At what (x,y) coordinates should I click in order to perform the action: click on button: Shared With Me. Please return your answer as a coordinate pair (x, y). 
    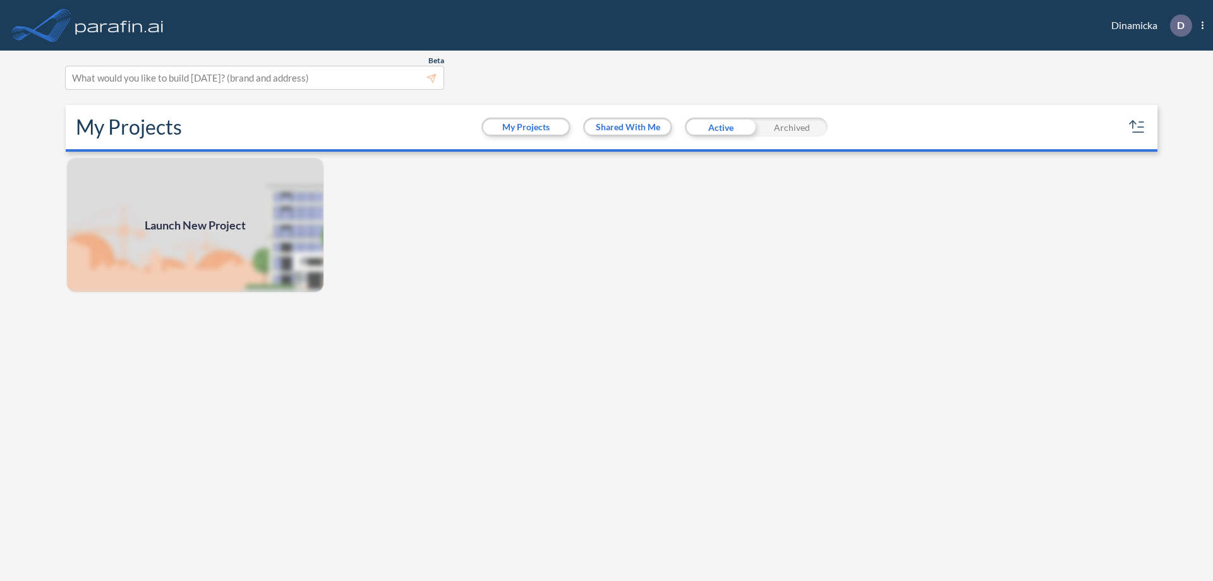
    Looking at the image, I should click on (627, 127).